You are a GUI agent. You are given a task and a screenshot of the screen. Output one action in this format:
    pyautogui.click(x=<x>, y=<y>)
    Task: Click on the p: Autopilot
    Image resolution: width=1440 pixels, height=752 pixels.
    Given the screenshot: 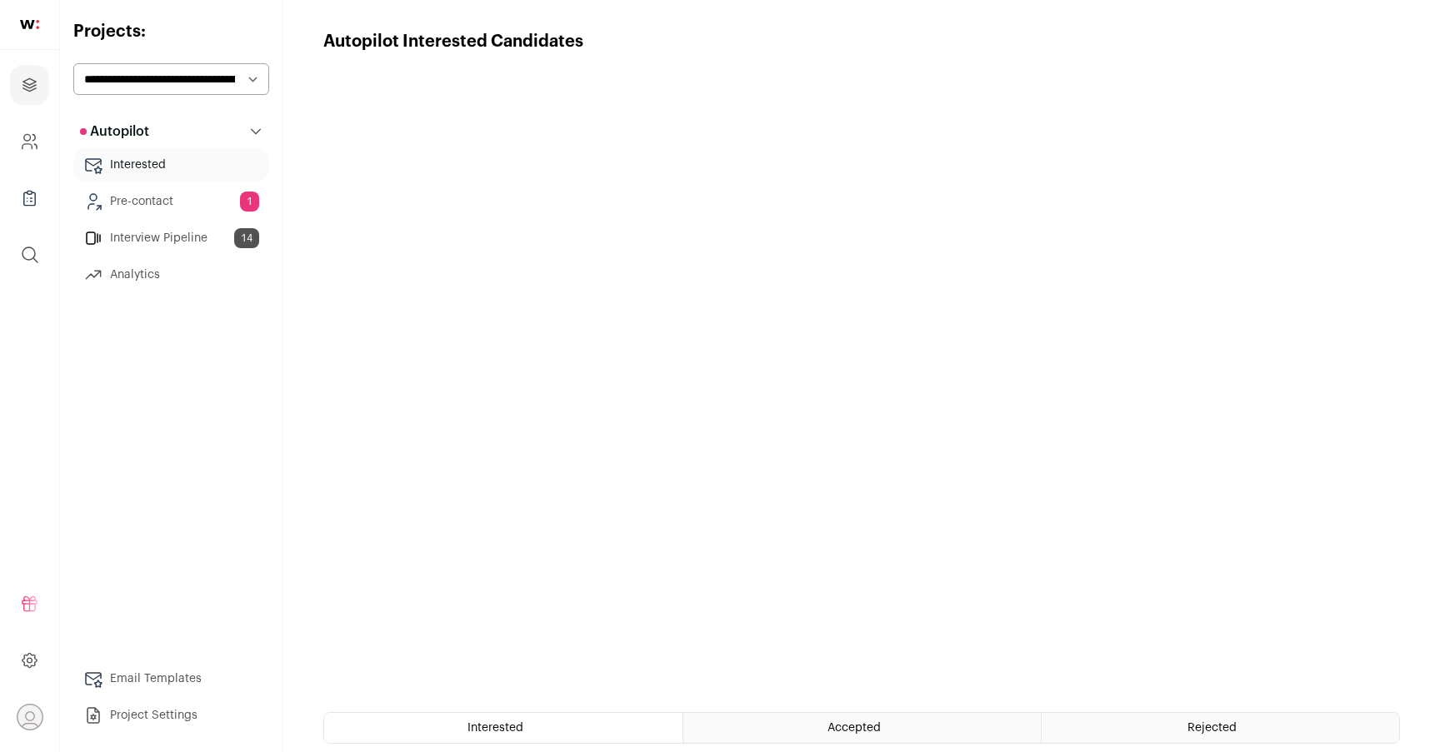 What is the action you would take?
    pyautogui.click(x=114, y=132)
    